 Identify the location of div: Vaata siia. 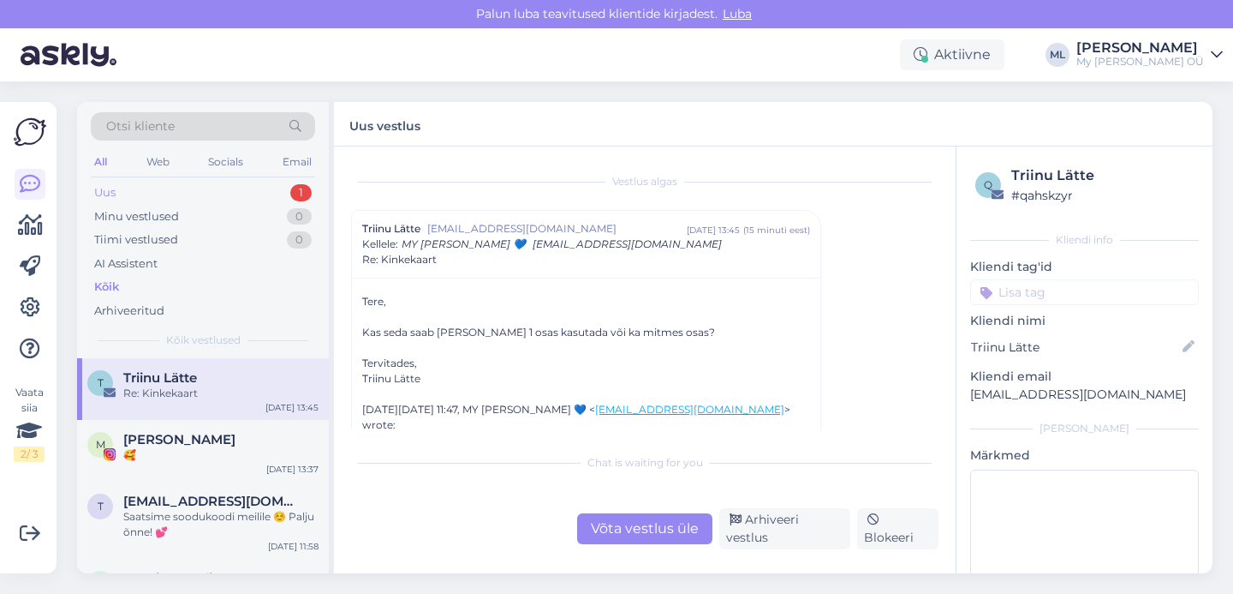
(29, 423).